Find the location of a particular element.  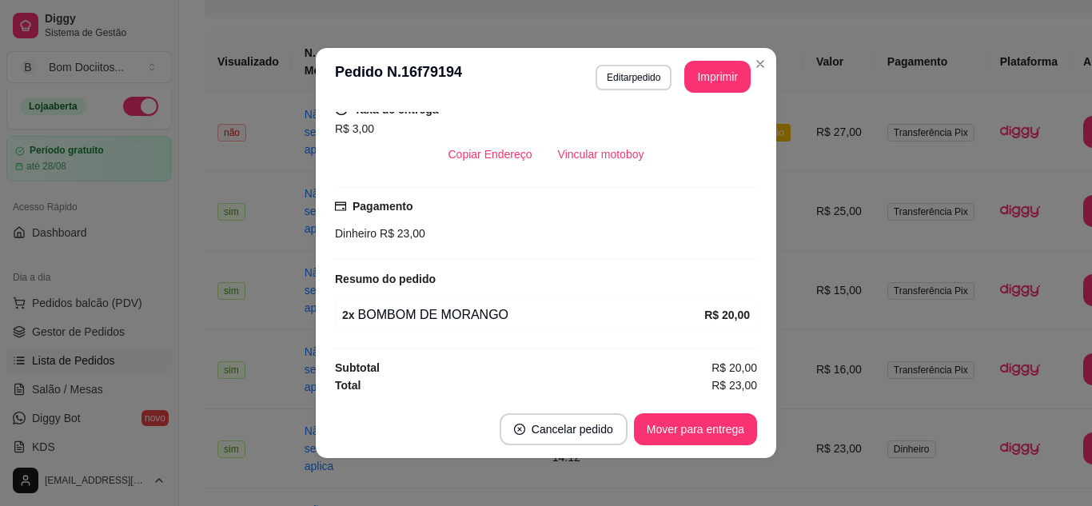

button: close-circleCancelar pedido is located at coordinates (564, 429).